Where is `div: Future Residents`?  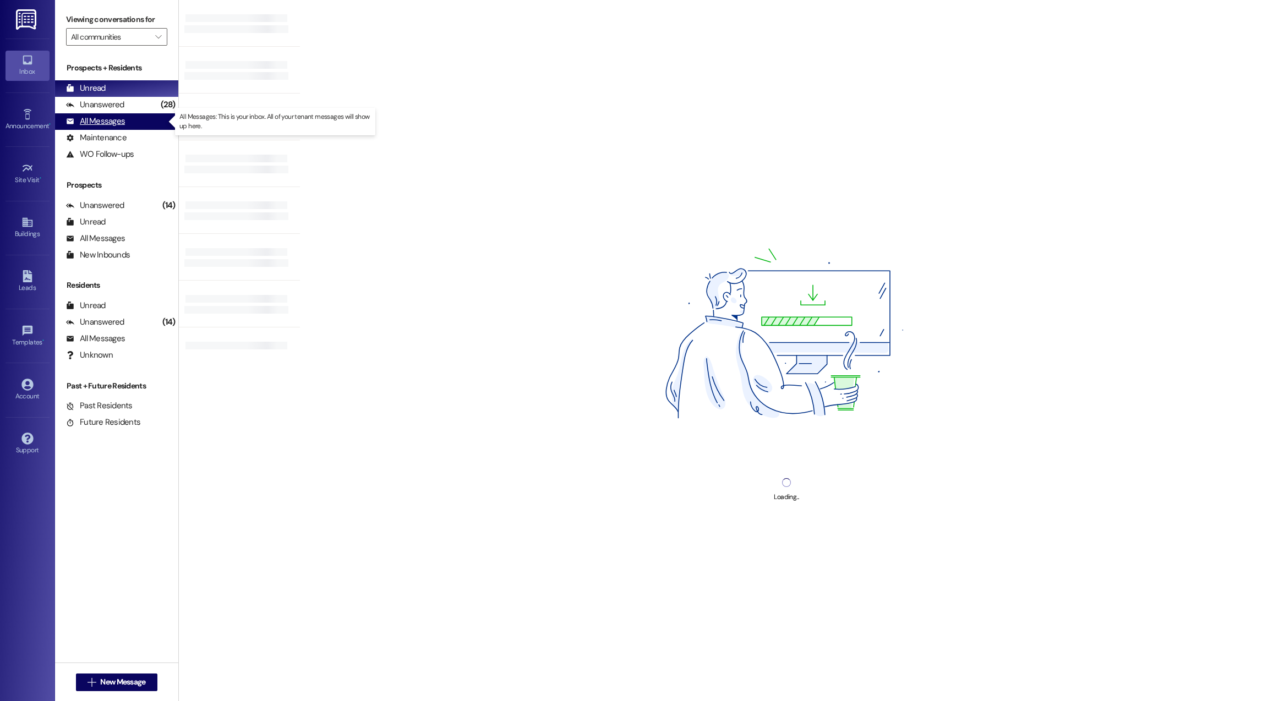 div: Future Residents is located at coordinates (103, 422).